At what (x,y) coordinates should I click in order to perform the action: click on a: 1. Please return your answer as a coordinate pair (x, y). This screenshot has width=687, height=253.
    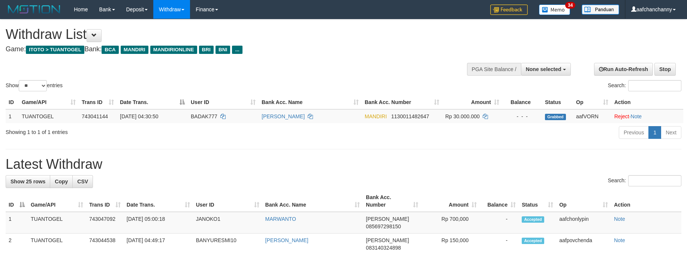
    Looking at the image, I should click on (655, 133).